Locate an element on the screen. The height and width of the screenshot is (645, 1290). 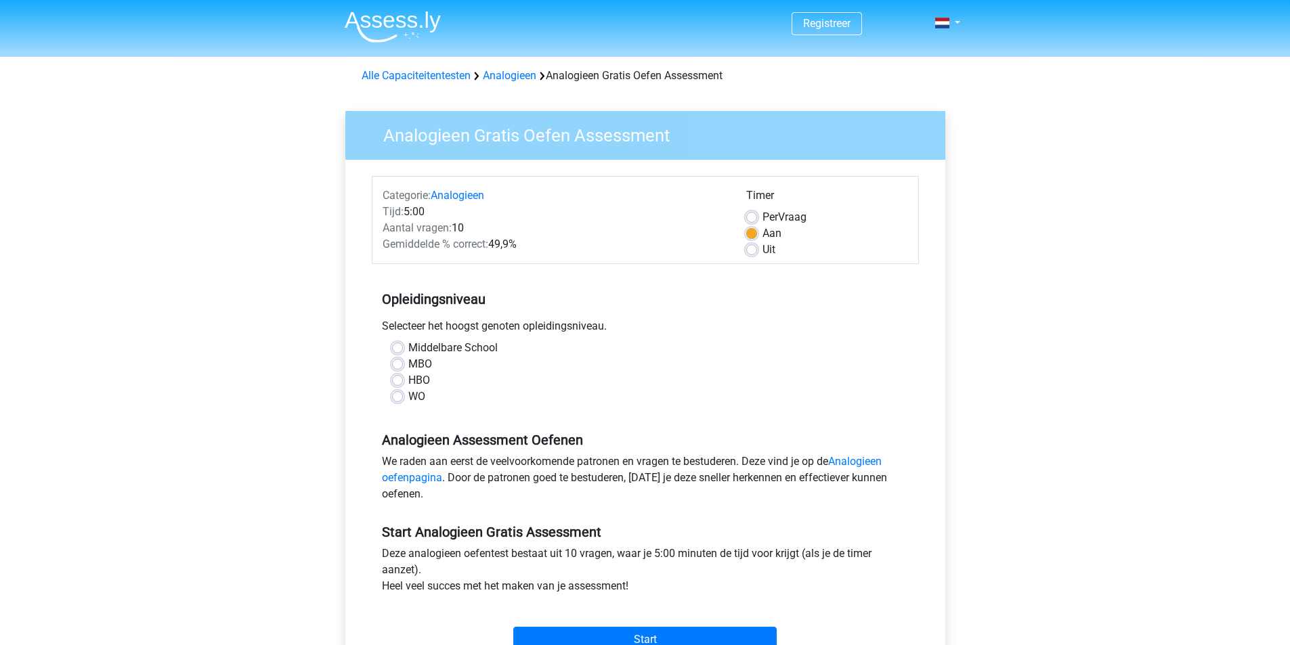
div: Timer is located at coordinates (827, 198).